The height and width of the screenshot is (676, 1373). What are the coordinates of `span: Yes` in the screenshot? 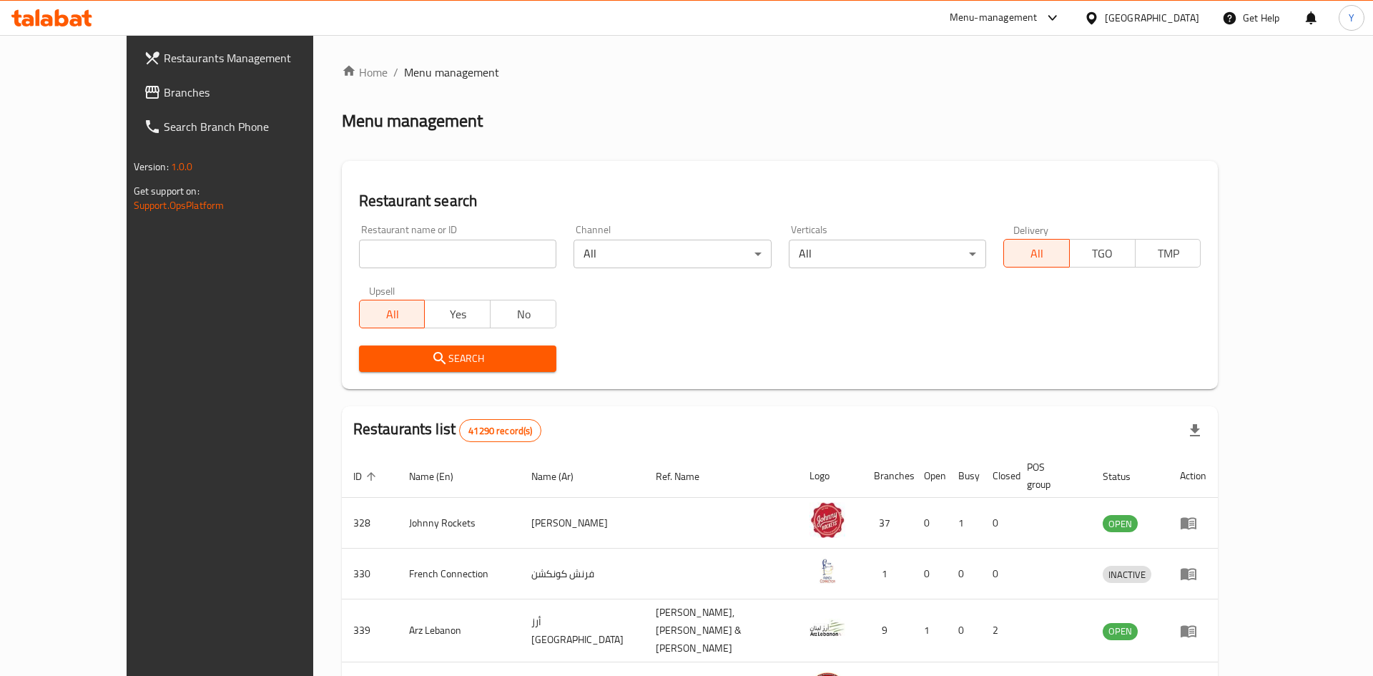 It's located at (458, 314).